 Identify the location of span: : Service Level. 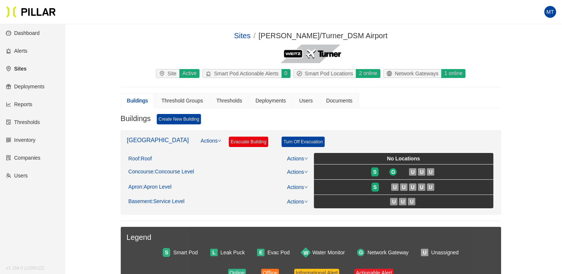
(168, 202).